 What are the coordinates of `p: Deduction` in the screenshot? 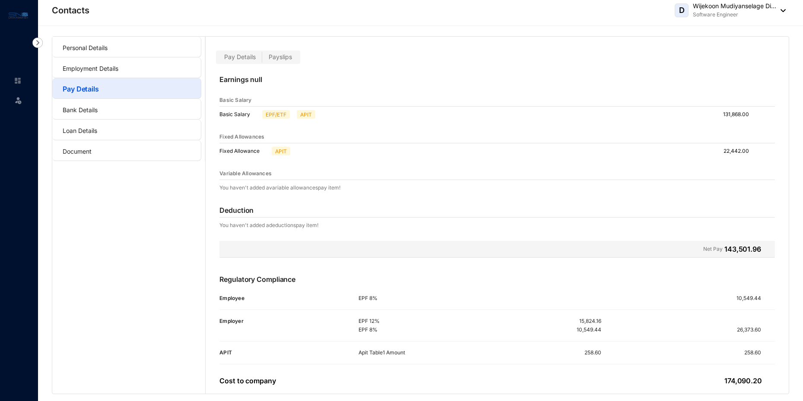 It's located at (236, 210).